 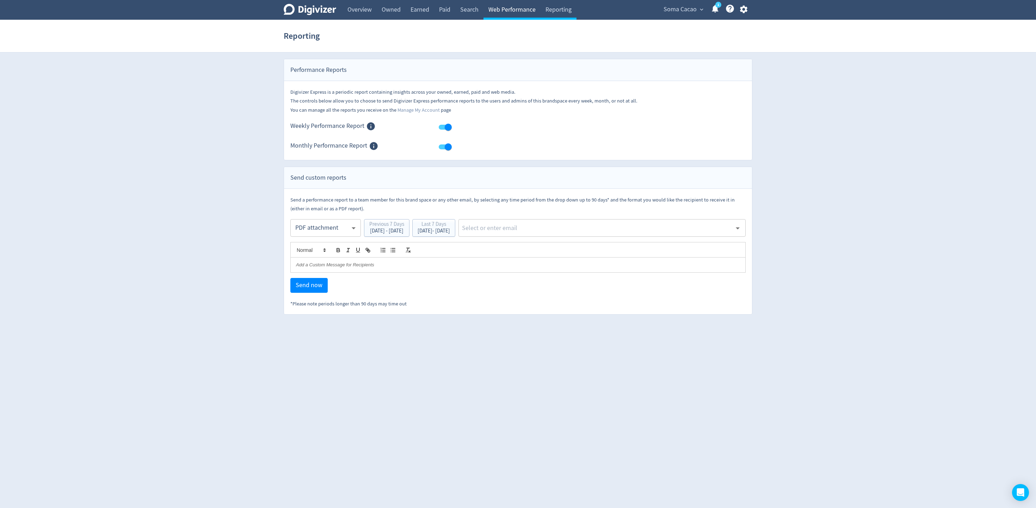 I want to click on a: 1, so click(x=718, y=5).